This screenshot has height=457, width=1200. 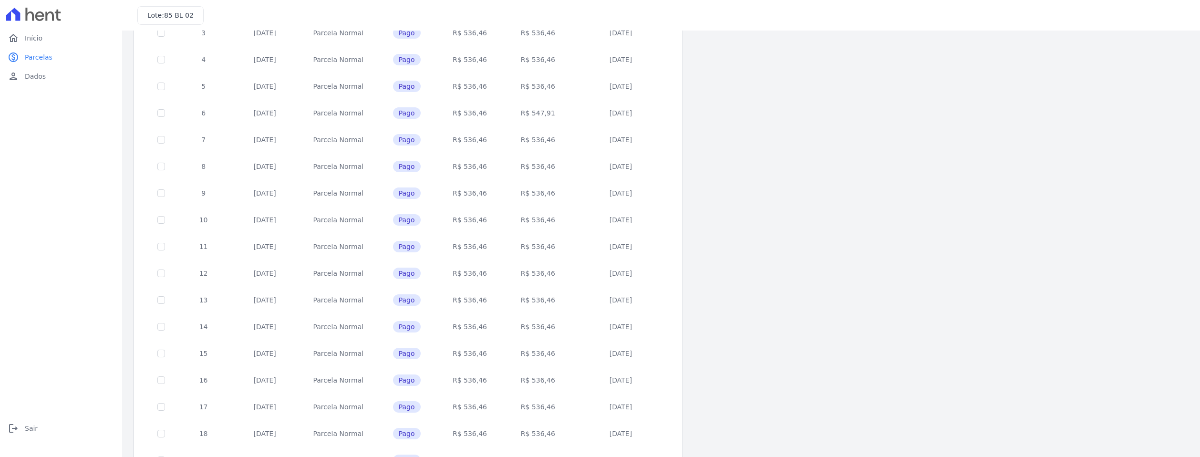 I want to click on td: 12, so click(x=203, y=273).